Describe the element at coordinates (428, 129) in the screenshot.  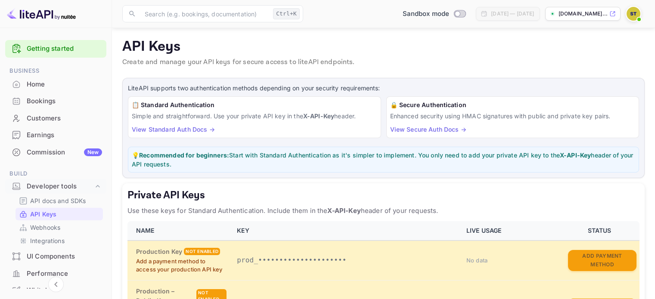
I see `a: View Secure Auth Docs →` at that location.